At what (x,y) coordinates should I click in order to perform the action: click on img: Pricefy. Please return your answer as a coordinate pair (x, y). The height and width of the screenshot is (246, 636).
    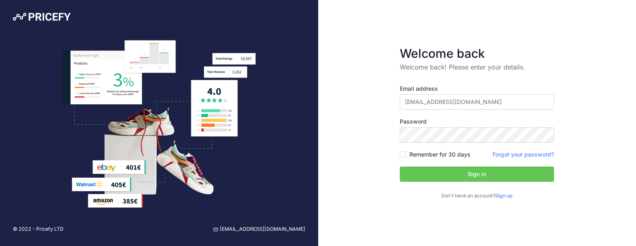
    Looking at the image, I should click on (42, 17).